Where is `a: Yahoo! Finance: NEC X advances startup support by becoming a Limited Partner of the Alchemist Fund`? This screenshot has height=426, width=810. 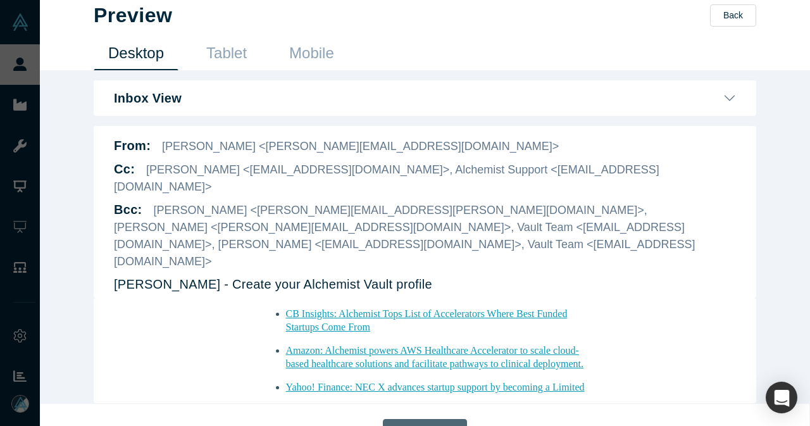
a: Yahoo! Finance: NEC X advances startup support by becoming a Limited Partner of the Alchemist Fund is located at coordinates (322, 96).